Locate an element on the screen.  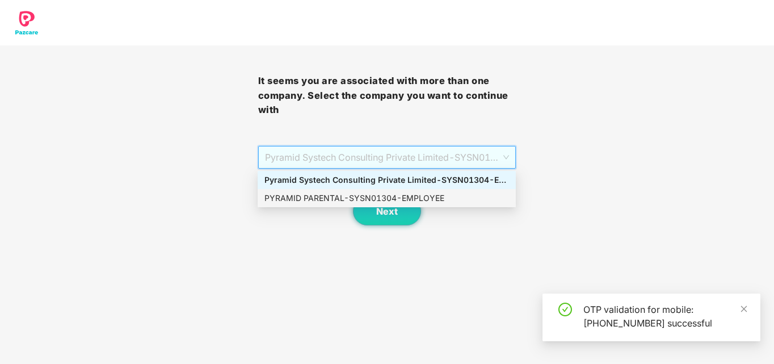
div: Pyramid Systech Consulting Private Limited - SYSN01304 - EMPLOYEE is located at coordinates (387, 180).